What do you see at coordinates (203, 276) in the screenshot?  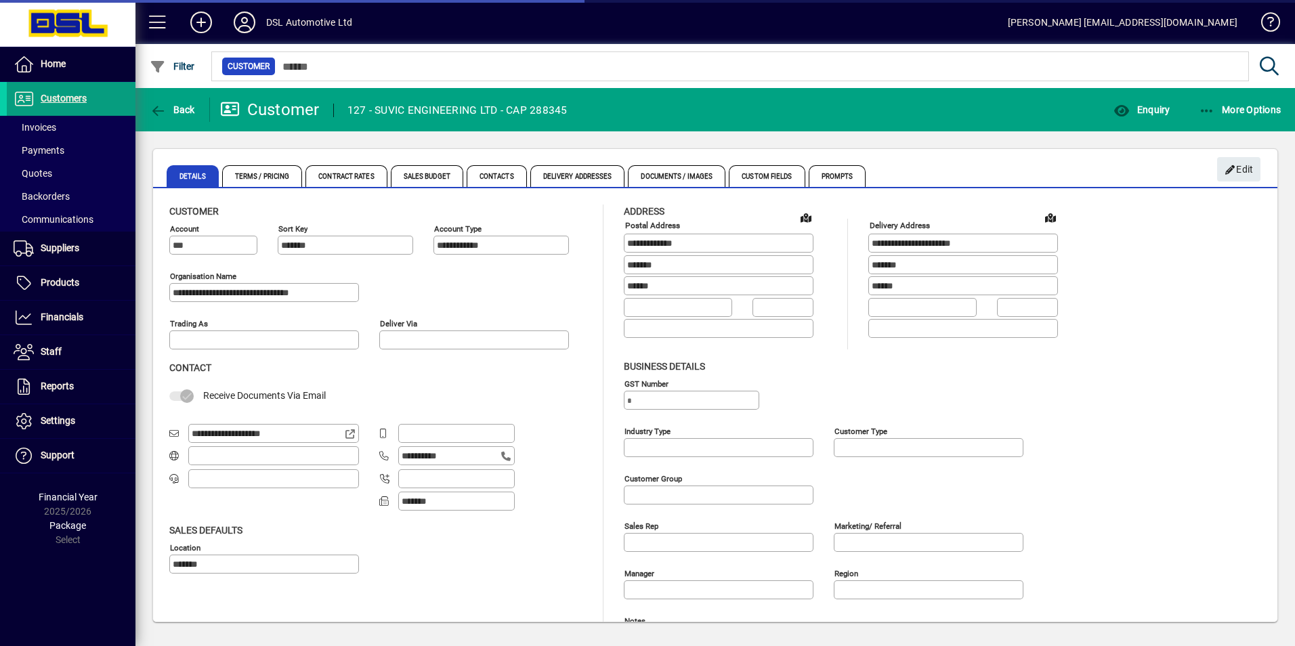 I see `mat-label: Organisation name` at bounding box center [203, 276].